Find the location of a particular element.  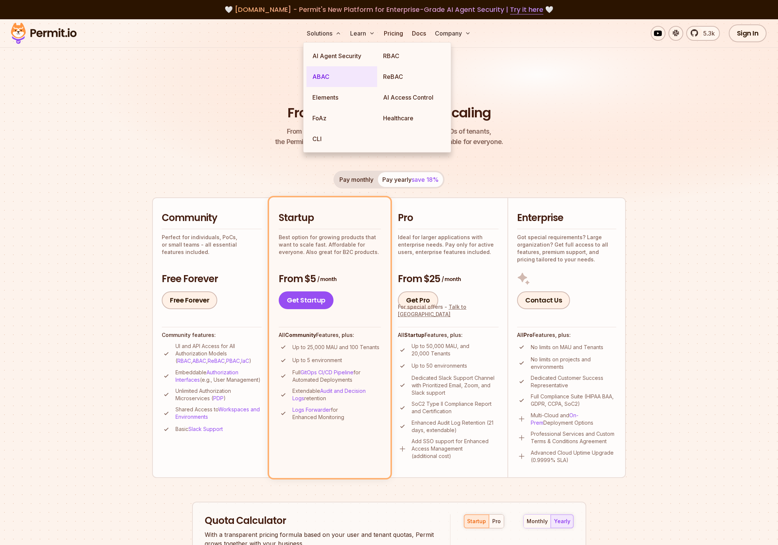

h3: From $5 is located at coordinates (330, 279).